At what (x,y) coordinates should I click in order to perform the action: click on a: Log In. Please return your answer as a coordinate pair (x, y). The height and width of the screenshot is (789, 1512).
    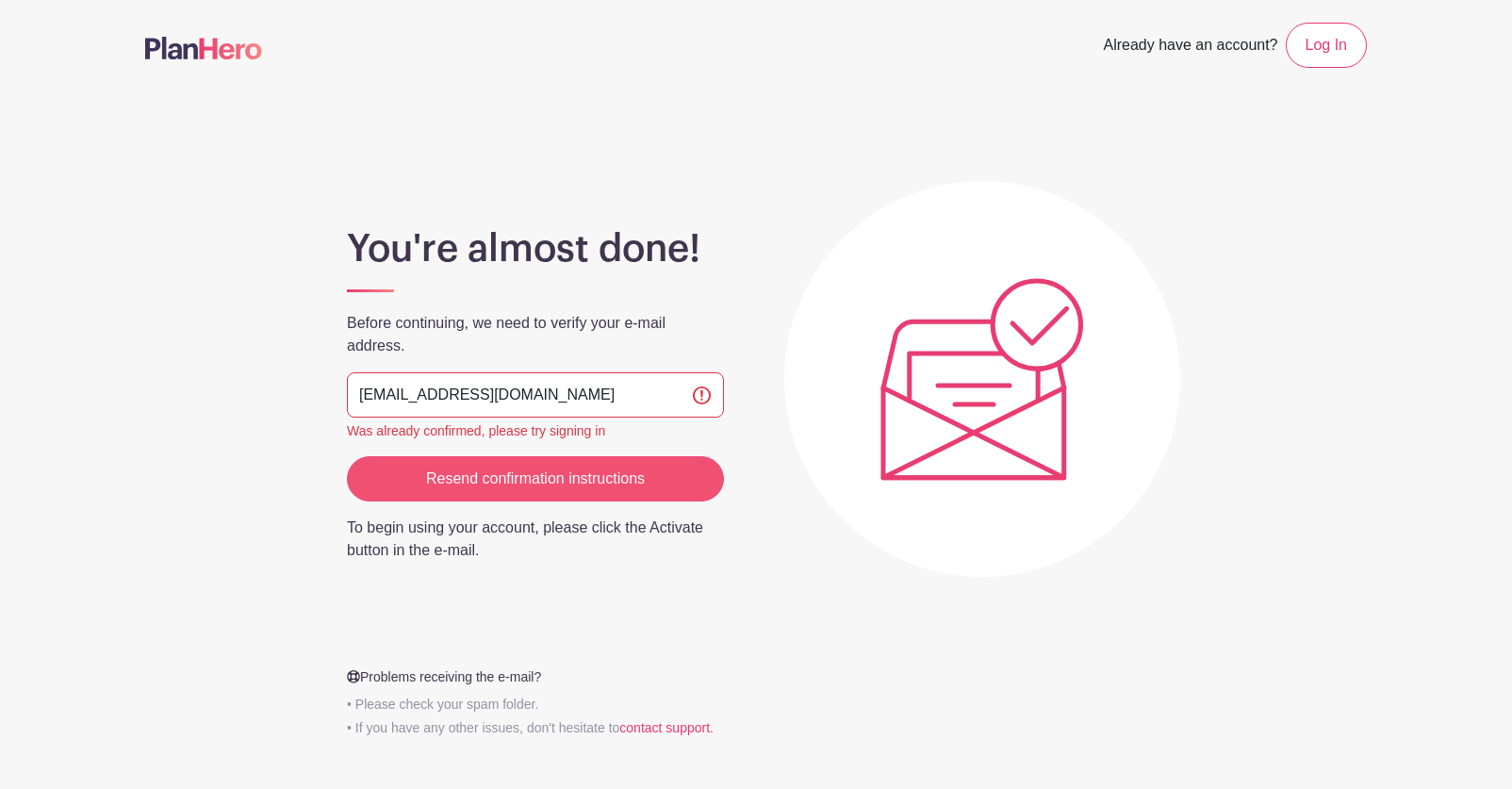
    Looking at the image, I should click on (1326, 45).